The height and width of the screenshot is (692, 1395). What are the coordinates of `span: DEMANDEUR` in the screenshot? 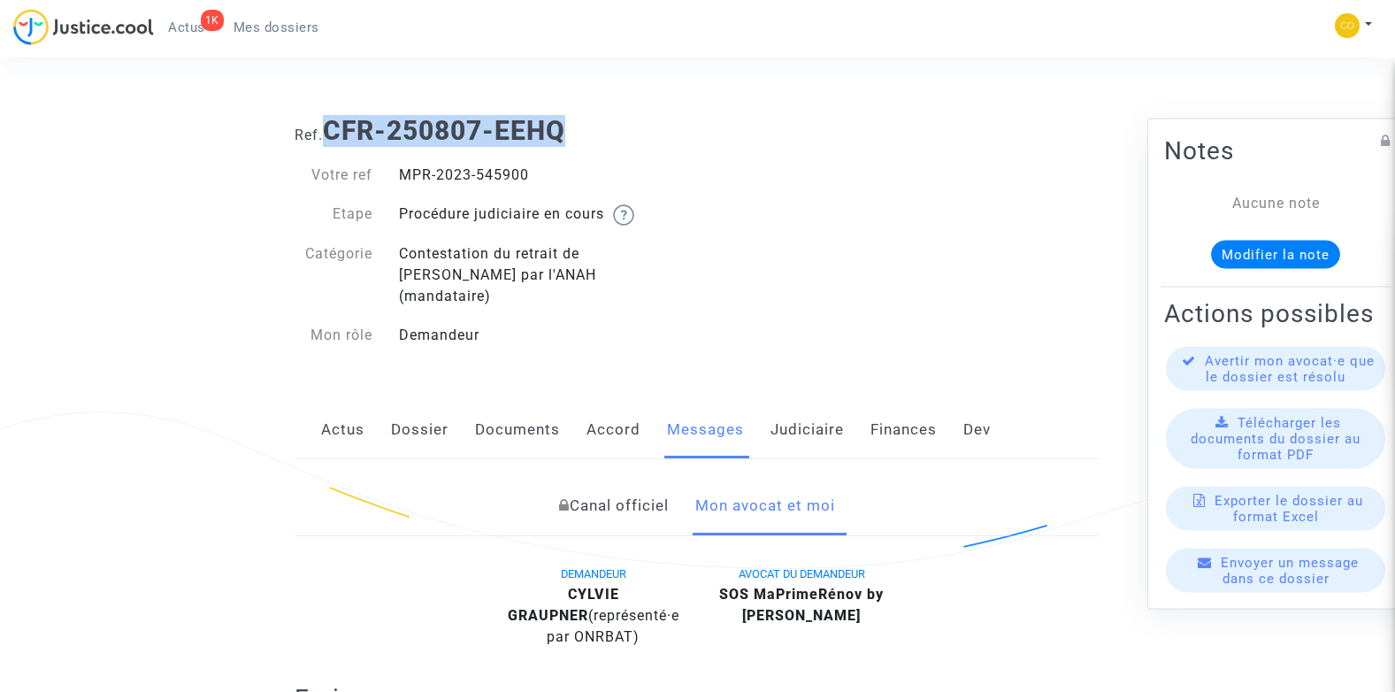 It's located at (594, 573).